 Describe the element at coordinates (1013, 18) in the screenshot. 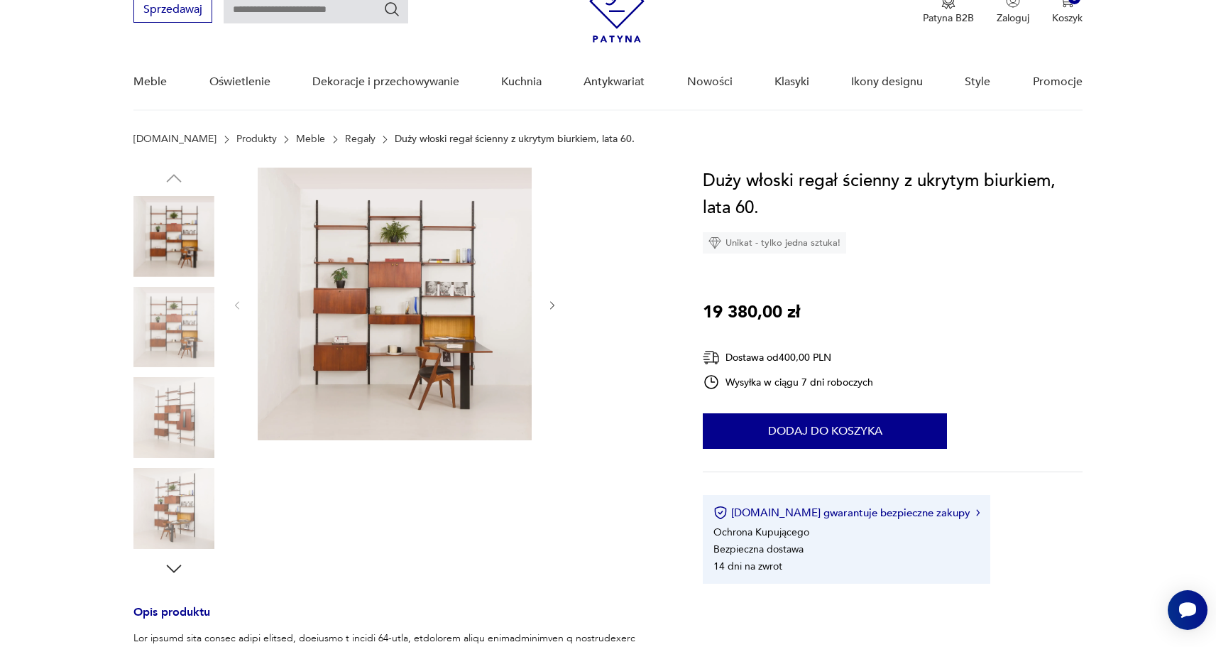

I see `p: Zaloguj` at that location.